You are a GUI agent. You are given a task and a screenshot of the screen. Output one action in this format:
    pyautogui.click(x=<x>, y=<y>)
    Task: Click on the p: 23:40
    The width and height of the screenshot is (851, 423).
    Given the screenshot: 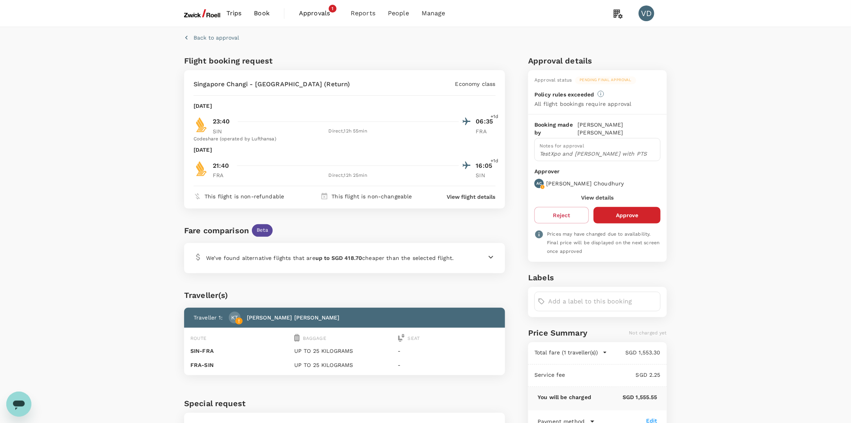 What is the action you would take?
    pyautogui.click(x=221, y=121)
    